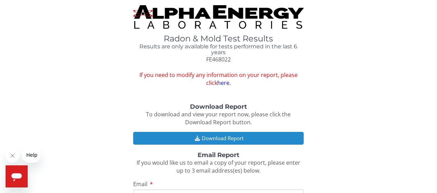  I want to click on span: Help, so click(10, 8).